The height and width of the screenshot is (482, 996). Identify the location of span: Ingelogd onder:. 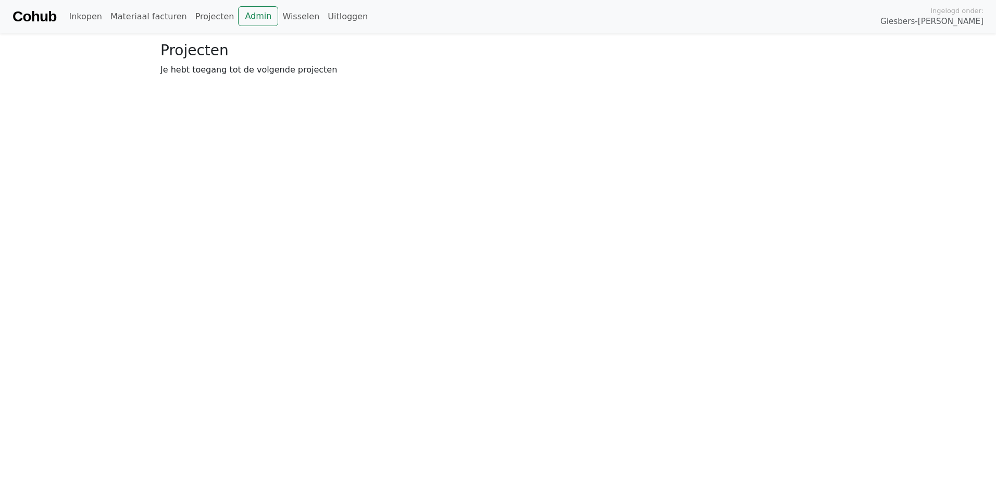
(957, 10).